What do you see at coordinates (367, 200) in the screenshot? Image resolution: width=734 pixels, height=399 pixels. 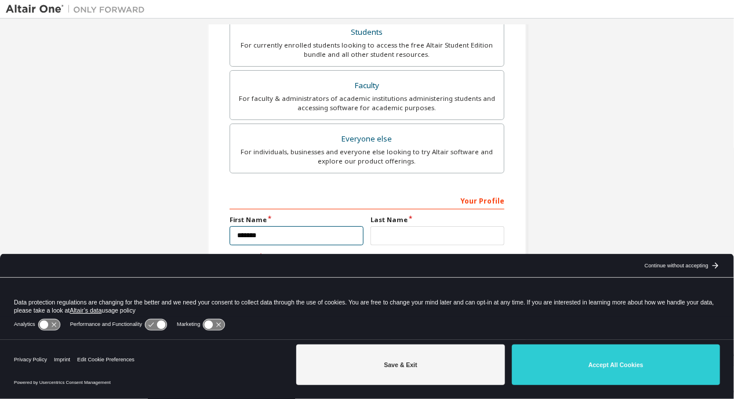 I see `div: Your Profile` at bounding box center [367, 200].